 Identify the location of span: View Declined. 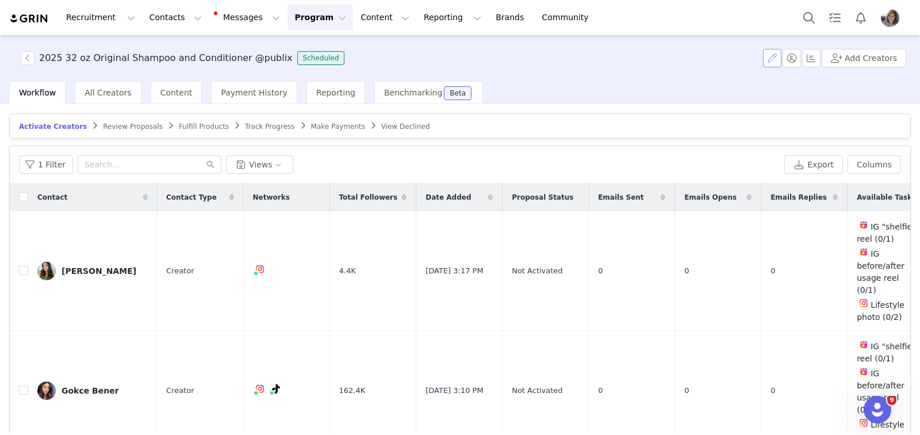
(405, 126).